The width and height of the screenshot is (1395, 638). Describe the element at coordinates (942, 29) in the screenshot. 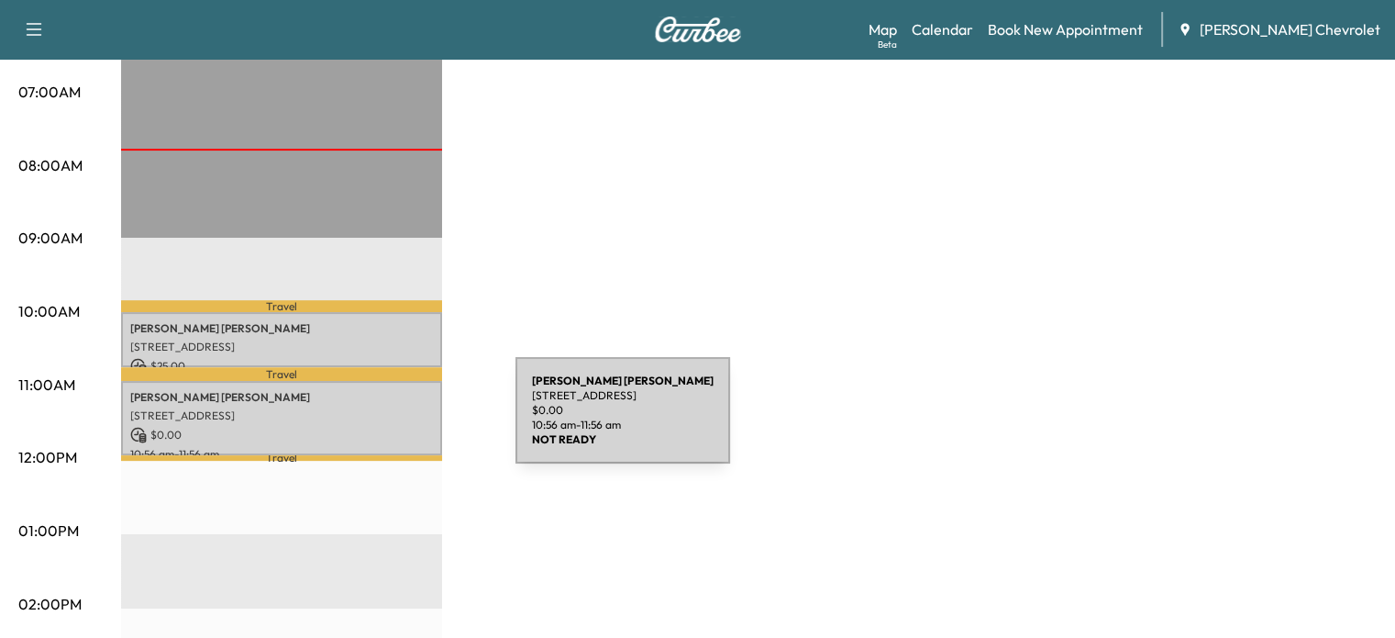

I see `a: Calendar` at that location.